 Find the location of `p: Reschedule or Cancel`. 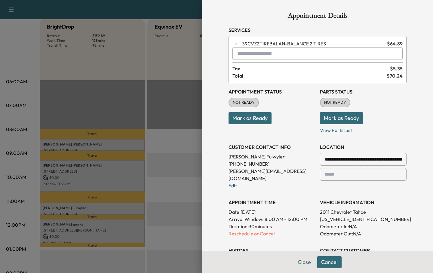

p: Reschedule or Cancel is located at coordinates (272, 234).